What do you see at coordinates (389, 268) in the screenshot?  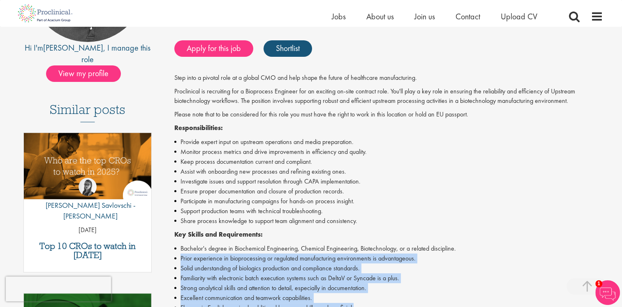 I see `li: Solid understanding of biologics production and compliance standards.` at bounding box center [389, 268].